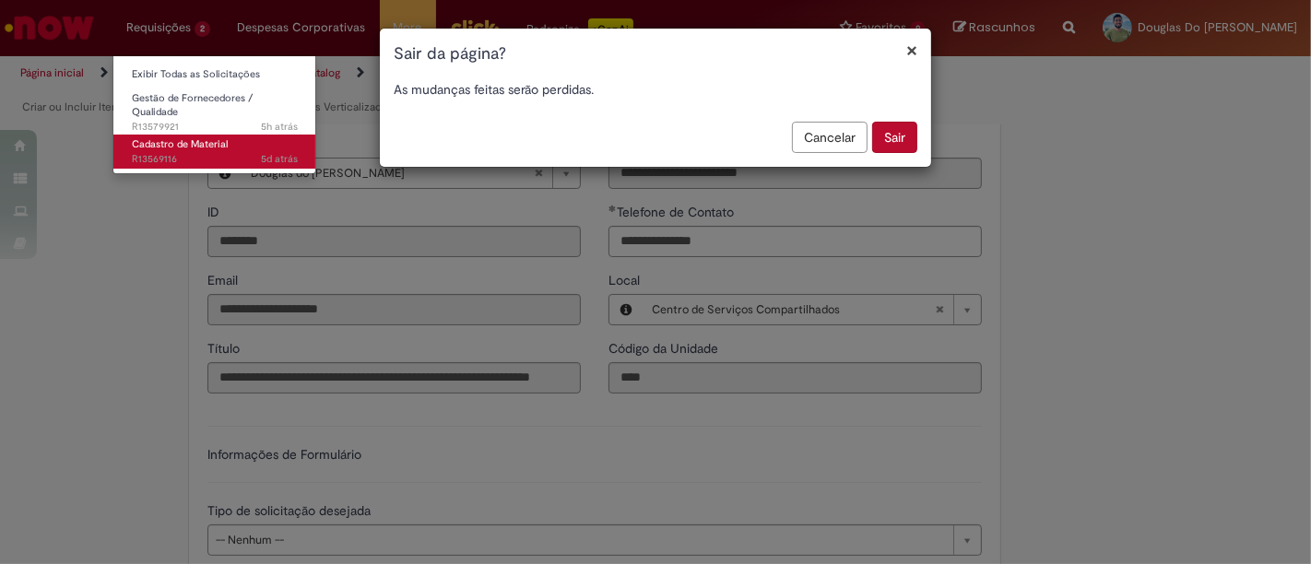 This screenshot has height=564, width=1311. I want to click on span: 5d atrás, so click(279, 159).